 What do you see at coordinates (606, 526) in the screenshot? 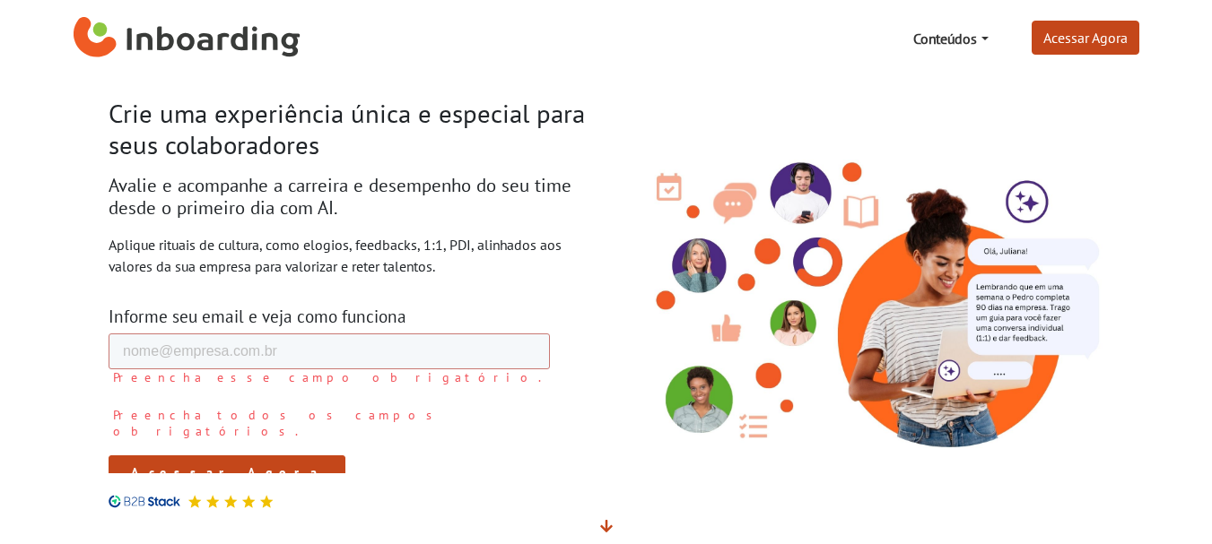
I see `span: Veja mais detalhes abaixo` at bounding box center [606, 526].